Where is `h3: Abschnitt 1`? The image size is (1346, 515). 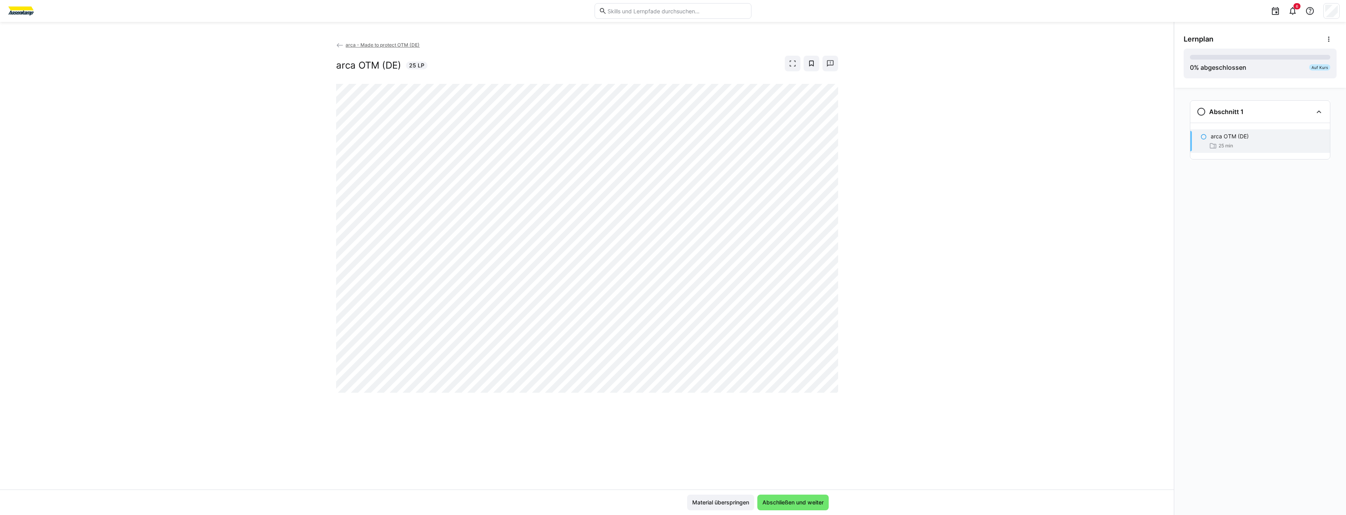 h3: Abschnitt 1 is located at coordinates (1227, 112).